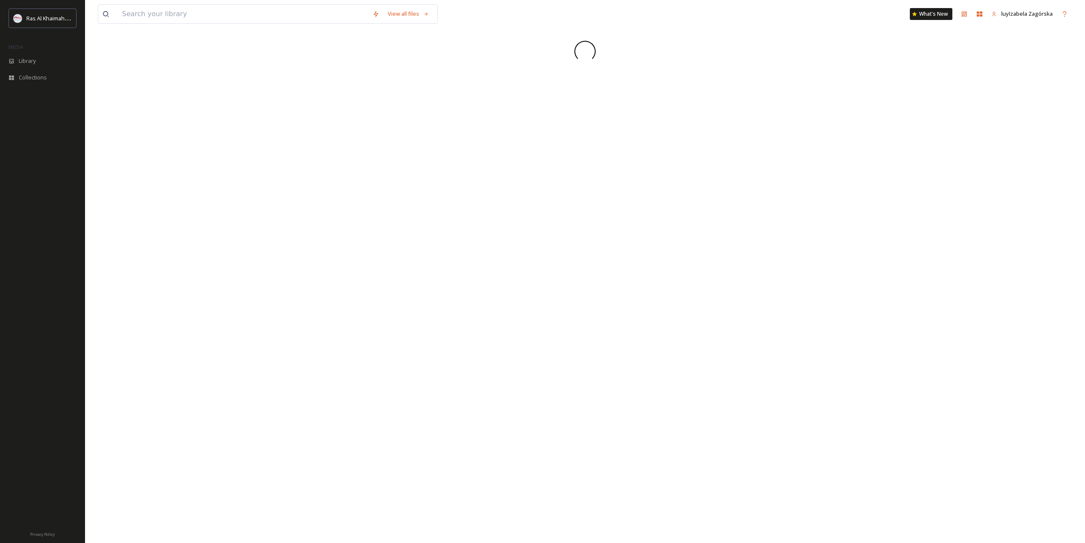  I want to click on a: luyIzabela Zagórska, so click(1022, 14).